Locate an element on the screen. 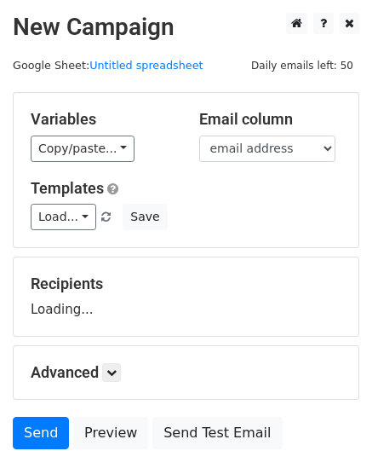  h5: Recipients is located at coordinates (186, 284).